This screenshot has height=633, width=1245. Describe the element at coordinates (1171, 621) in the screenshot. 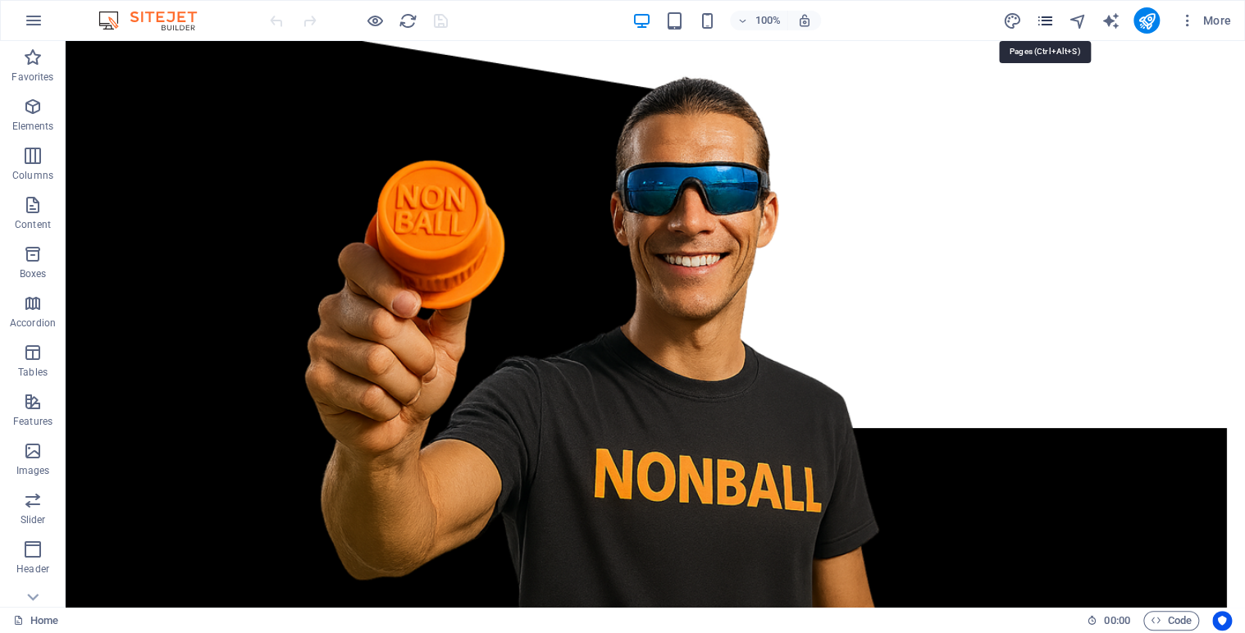

I see `button: Code` at that location.